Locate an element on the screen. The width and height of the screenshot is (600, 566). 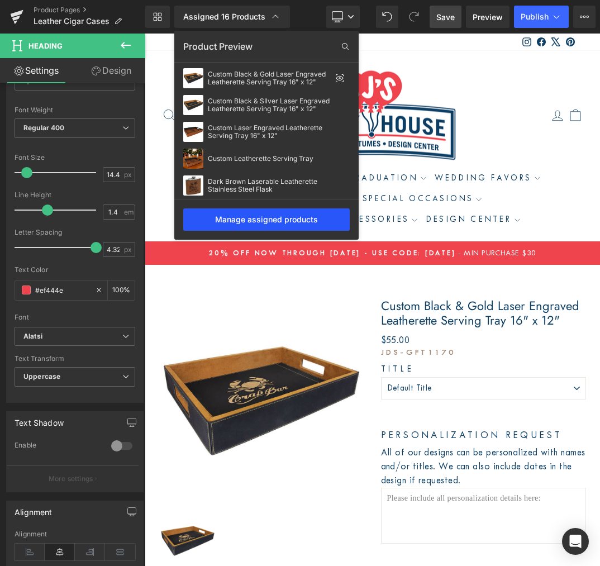
input: Color is located at coordinates (63, 290).